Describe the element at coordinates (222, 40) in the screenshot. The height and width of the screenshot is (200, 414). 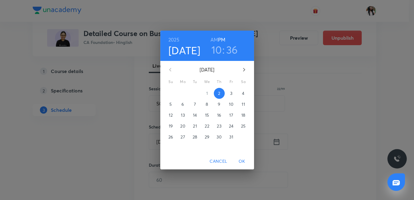
I see `button: PM` at that location.